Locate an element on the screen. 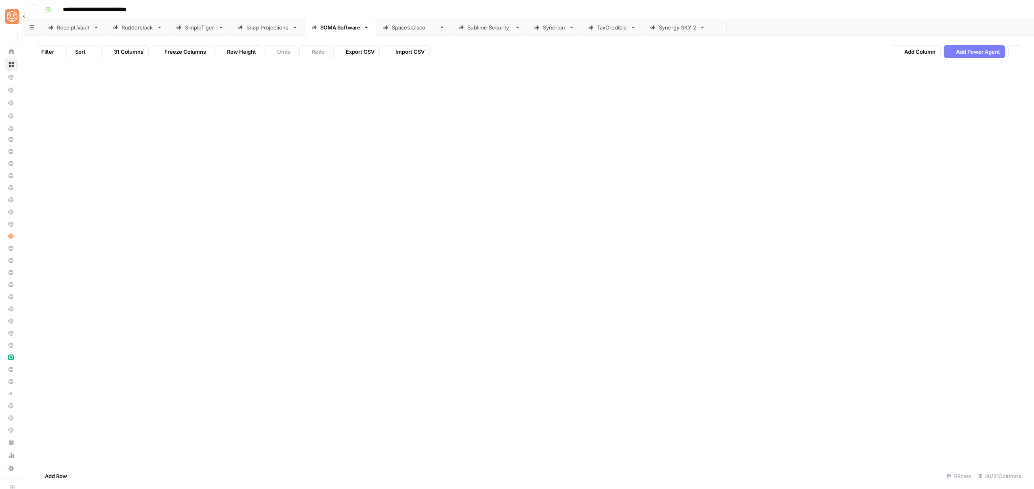 Image resolution: width=1034 pixels, height=489 pixels. button: 31 Columns is located at coordinates (125, 52).